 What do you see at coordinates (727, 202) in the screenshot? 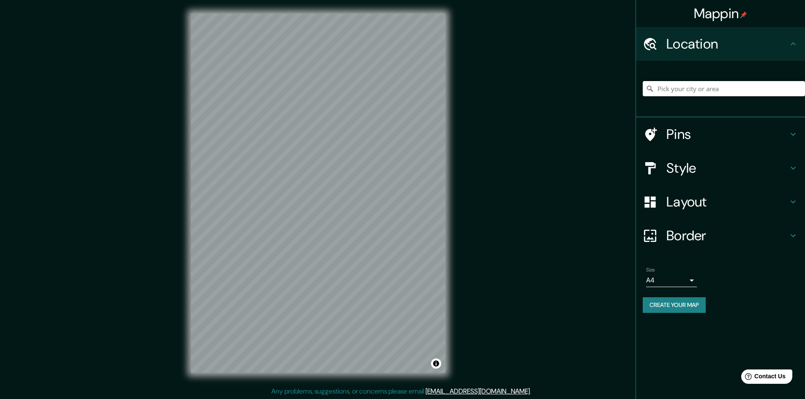
I see `h4: Layout` at bounding box center [727, 202].